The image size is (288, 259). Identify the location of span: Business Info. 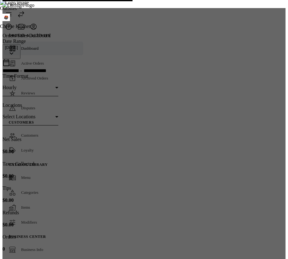
(32, 249).